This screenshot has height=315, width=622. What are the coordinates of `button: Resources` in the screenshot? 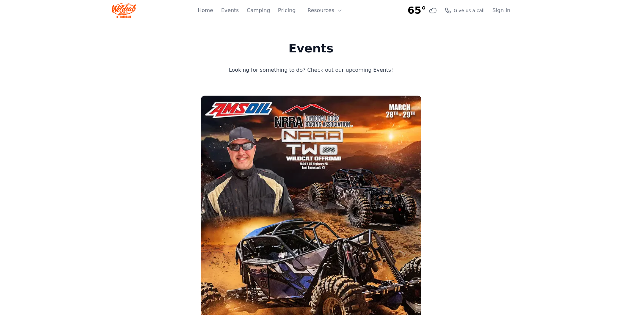 It's located at (325, 10).